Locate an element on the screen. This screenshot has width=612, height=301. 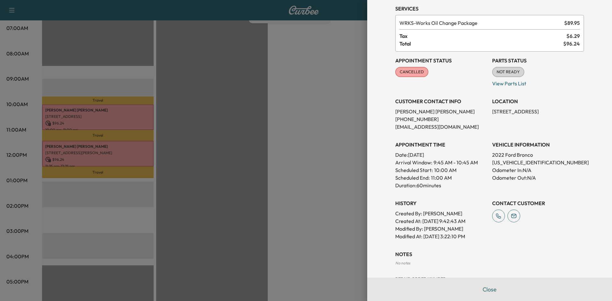
h3: NOTES is located at coordinates (489, 254).